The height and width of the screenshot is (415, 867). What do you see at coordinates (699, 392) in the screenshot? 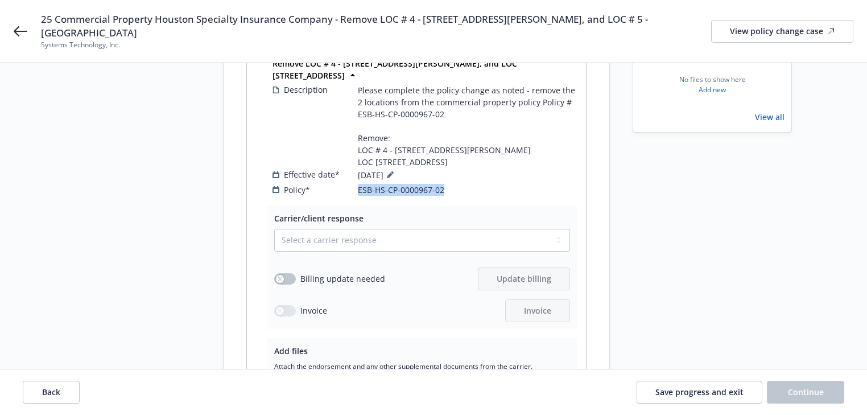
I see `button: Save progress and exit` at bounding box center [699, 392].